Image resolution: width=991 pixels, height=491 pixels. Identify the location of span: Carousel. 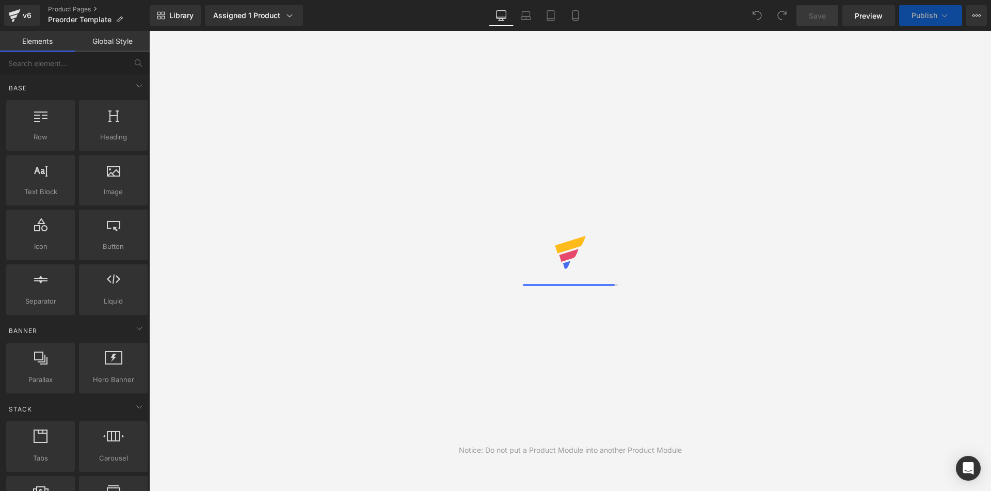
(113, 458).